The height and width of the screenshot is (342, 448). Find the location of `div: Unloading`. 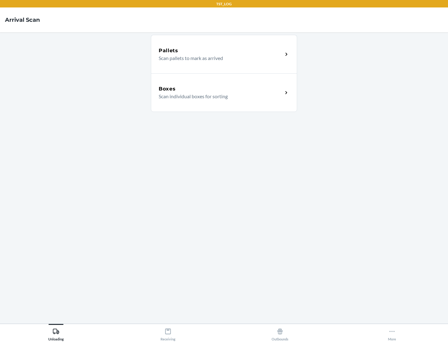

div: Unloading is located at coordinates (56, 333).